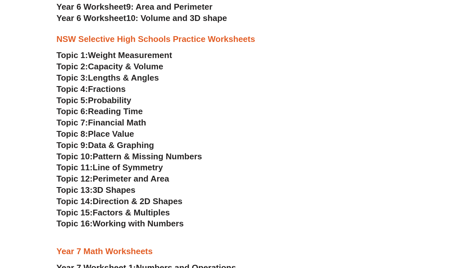 The width and height of the screenshot is (474, 268). I want to click on span: Topic 10:, so click(74, 156).